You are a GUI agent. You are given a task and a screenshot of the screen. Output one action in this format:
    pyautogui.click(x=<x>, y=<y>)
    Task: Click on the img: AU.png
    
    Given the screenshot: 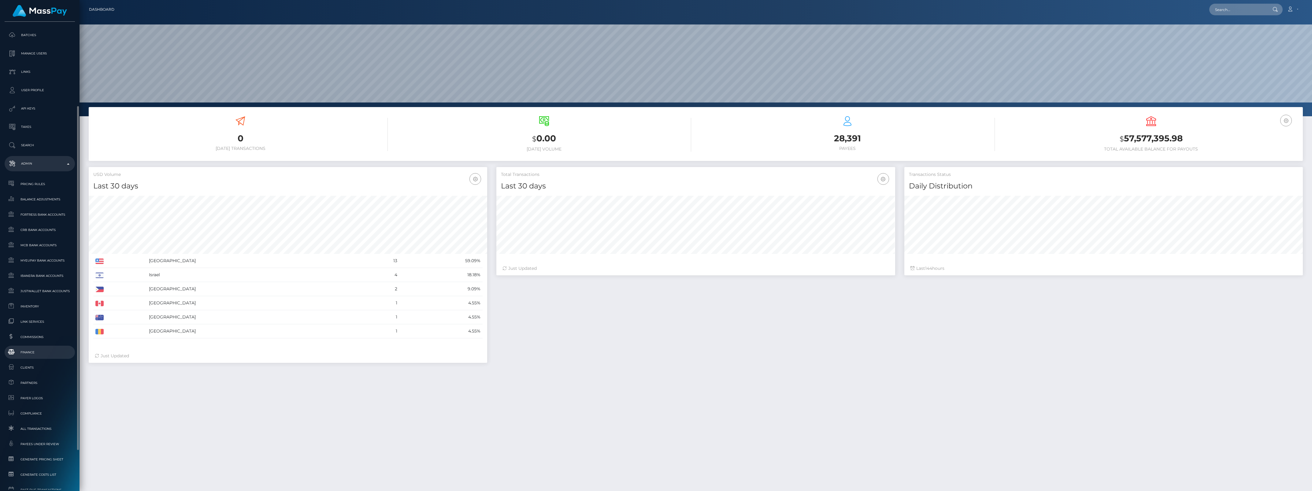 What is the action you would take?
    pyautogui.click(x=99, y=318)
    